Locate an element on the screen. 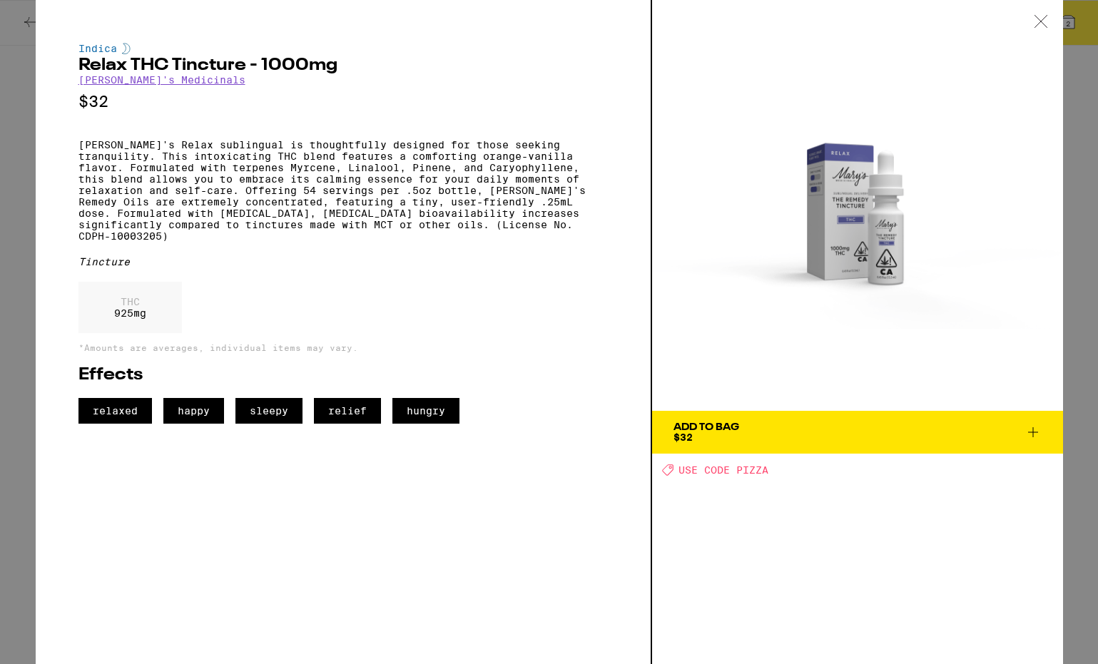 The width and height of the screenshot is (1098, 664). span: sleepy is located at coordinates (269, 411).